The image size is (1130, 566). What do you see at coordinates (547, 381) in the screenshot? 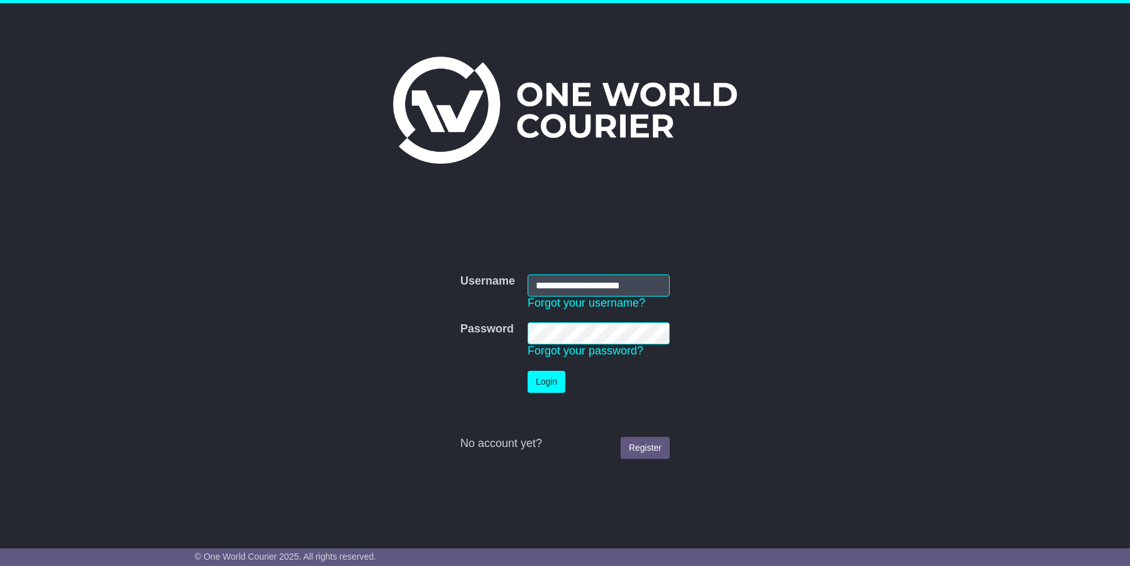
I see `button: Login` at bounding box center [547, 381].